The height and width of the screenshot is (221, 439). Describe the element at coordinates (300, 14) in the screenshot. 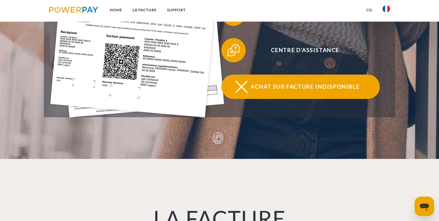

I see `button: Contestation Facture` at that location.